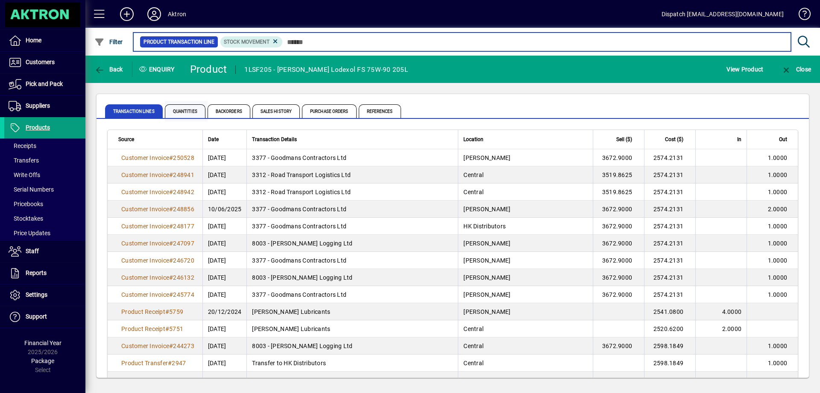 The height and width of the screenshot is (393, 820). Describe the element at coordinates (32, 251) in the screenshot. I see `span: Staff` at that location.